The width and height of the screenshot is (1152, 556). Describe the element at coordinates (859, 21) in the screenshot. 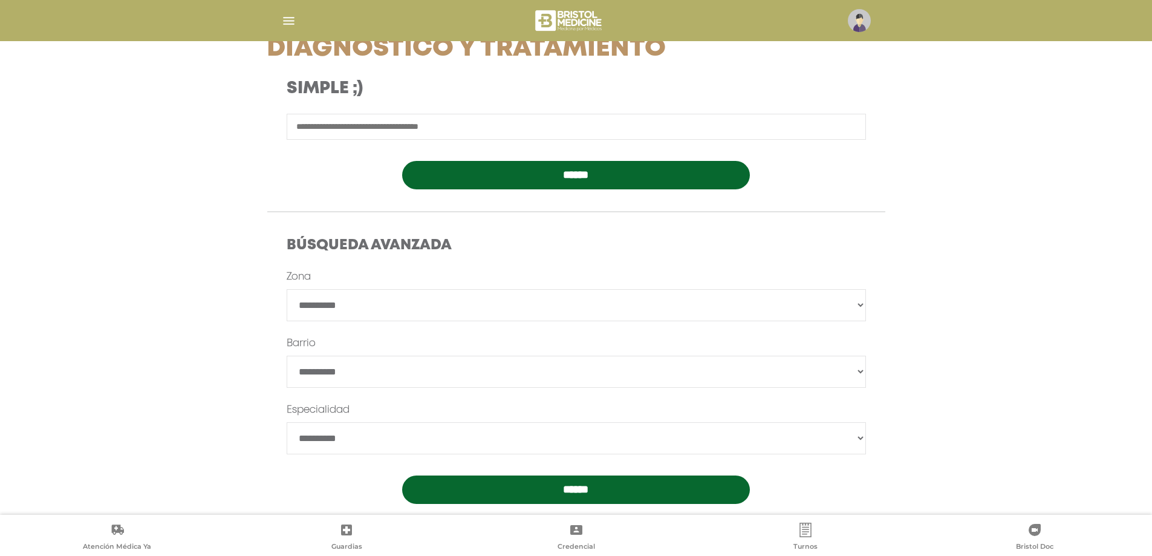

I see `img: profile-placeholder.svg` at that location.